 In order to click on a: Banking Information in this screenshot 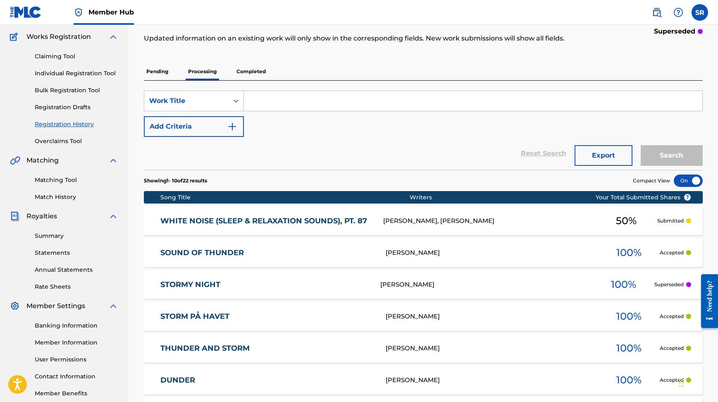, I will do `click(77, 325)`.